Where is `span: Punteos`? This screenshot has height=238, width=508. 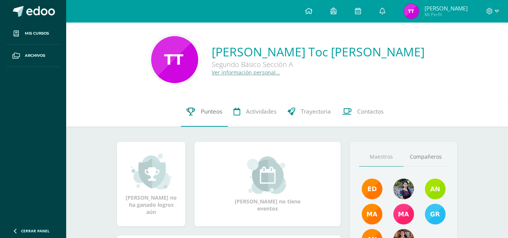
span: Punteos is located at coordinates (211, 111).